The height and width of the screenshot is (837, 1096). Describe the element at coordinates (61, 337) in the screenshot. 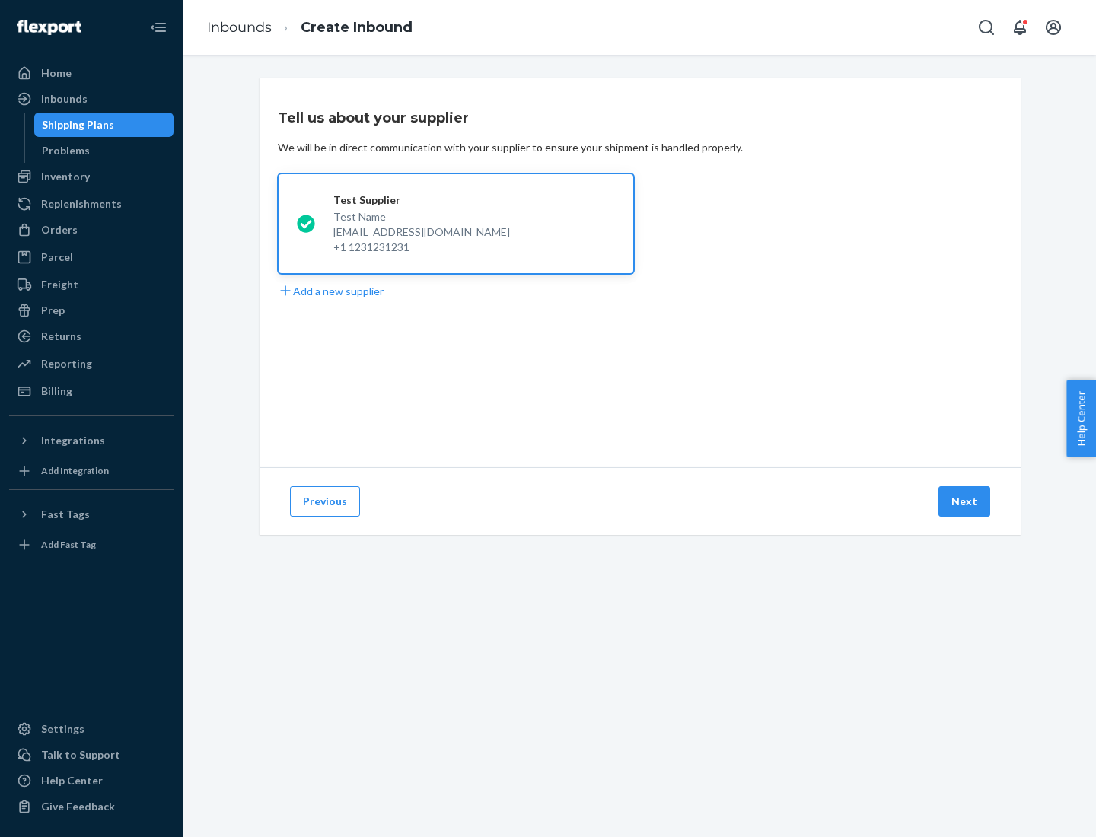

I see `div: Returns` at that location.